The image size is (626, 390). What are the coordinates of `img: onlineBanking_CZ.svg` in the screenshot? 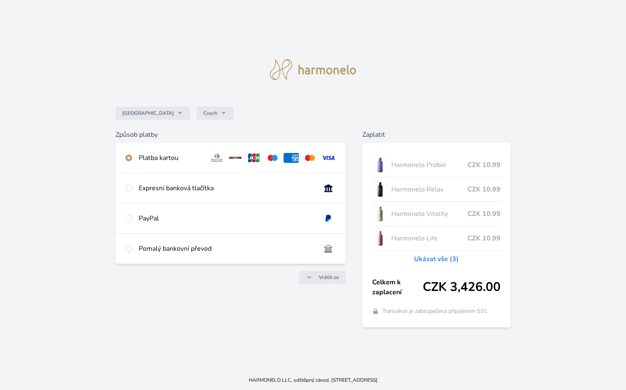 It's located at (328, 188).